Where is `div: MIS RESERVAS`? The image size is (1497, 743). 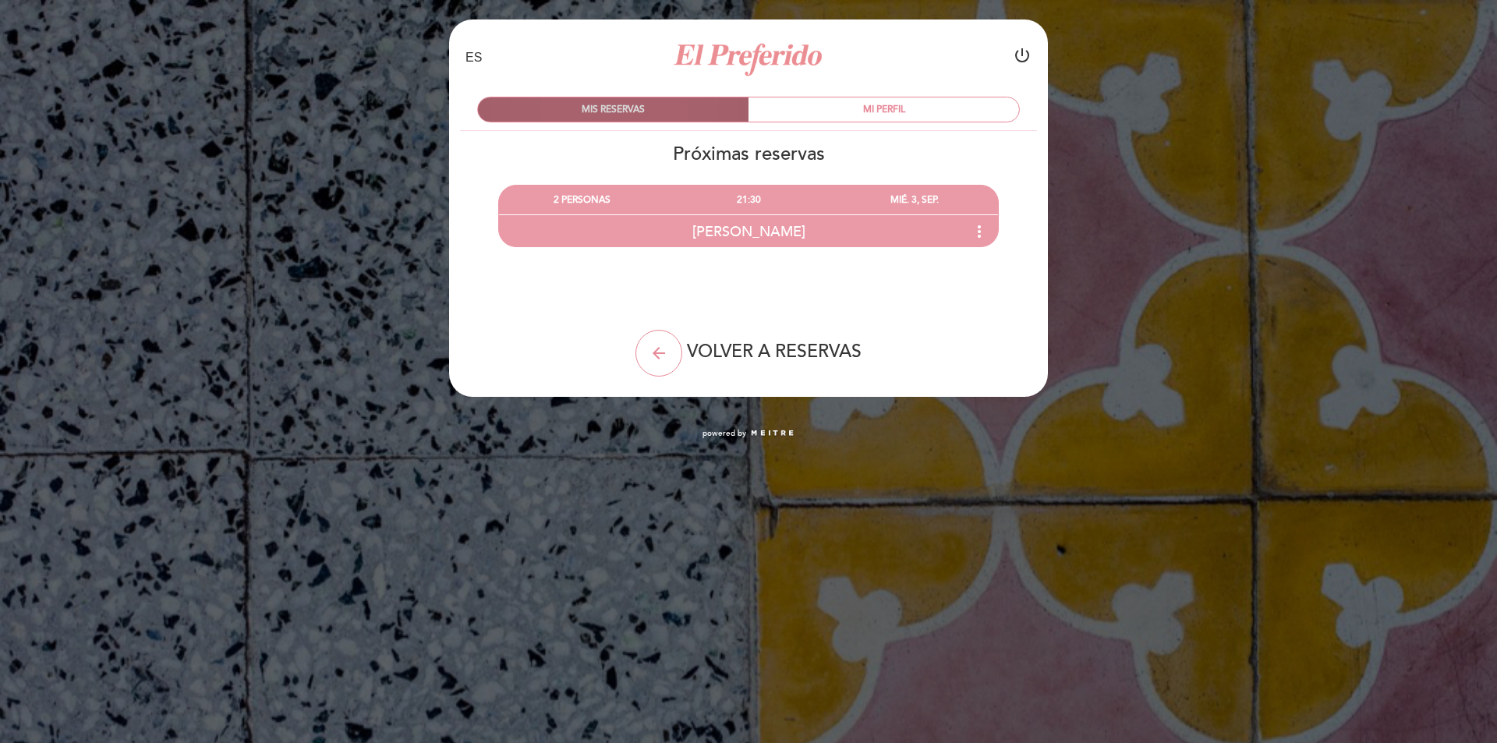
div: MIS RESERVAS is located at coordinates (613, 109).